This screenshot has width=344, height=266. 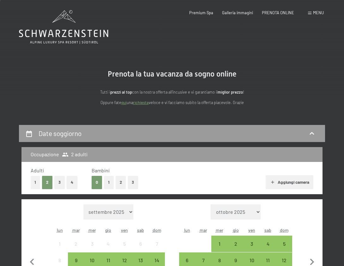 What do you see at coordinates (124, 102) in the screenshot?
I see `a: quì` at bounding box center [124, 102].